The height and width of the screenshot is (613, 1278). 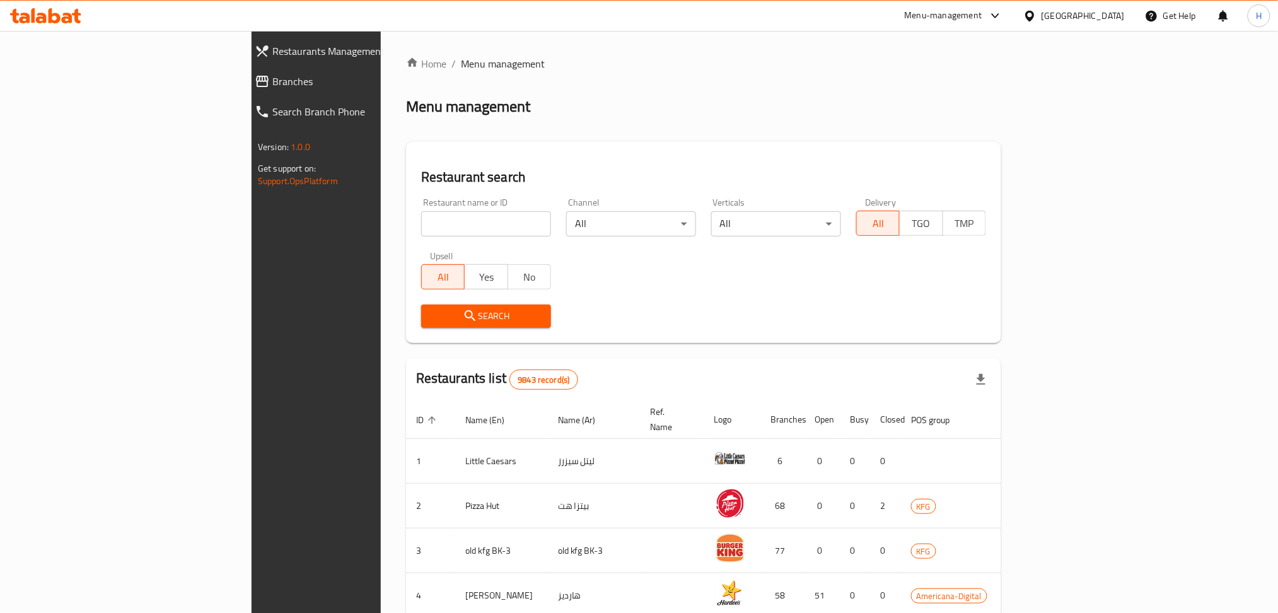 What do you see at coordinates (486, 277) in the screenshot?
I see `span: Yes` at bounding box center [486, 277].